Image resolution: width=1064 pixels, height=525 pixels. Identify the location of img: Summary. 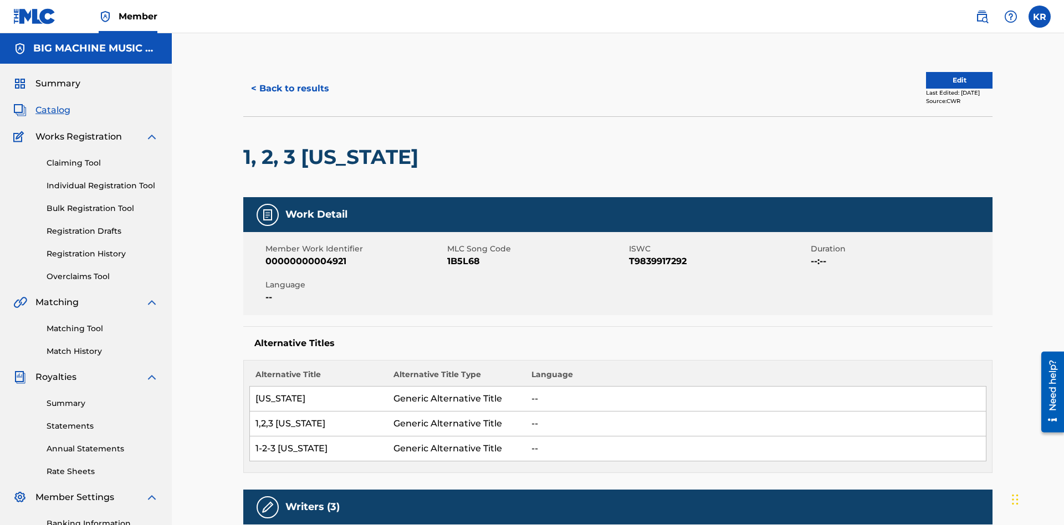
(20, 84).